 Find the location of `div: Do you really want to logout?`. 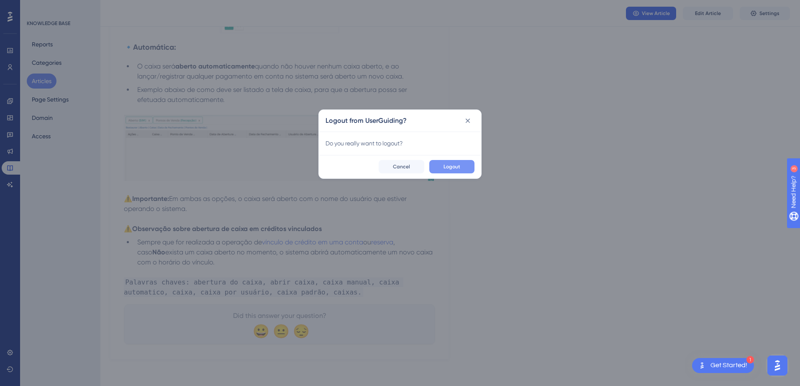

div: Do you really want to logout? is located at coordinates (400, 143).